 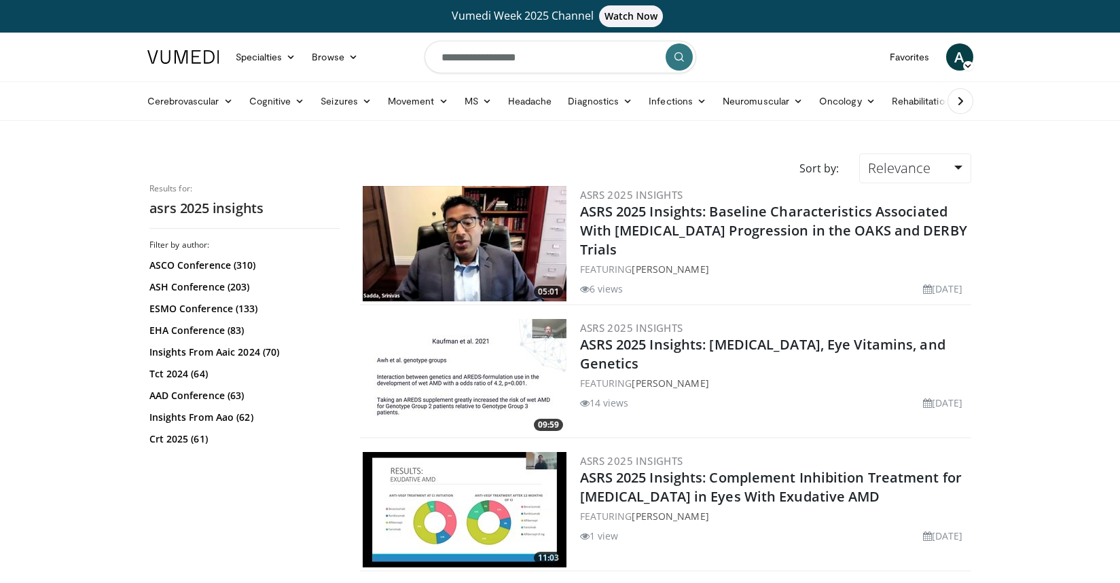 What do you see at coordinates (631, 16) in the screenshot?
I see `span: Watch Now` at bounding box center [631, 16].